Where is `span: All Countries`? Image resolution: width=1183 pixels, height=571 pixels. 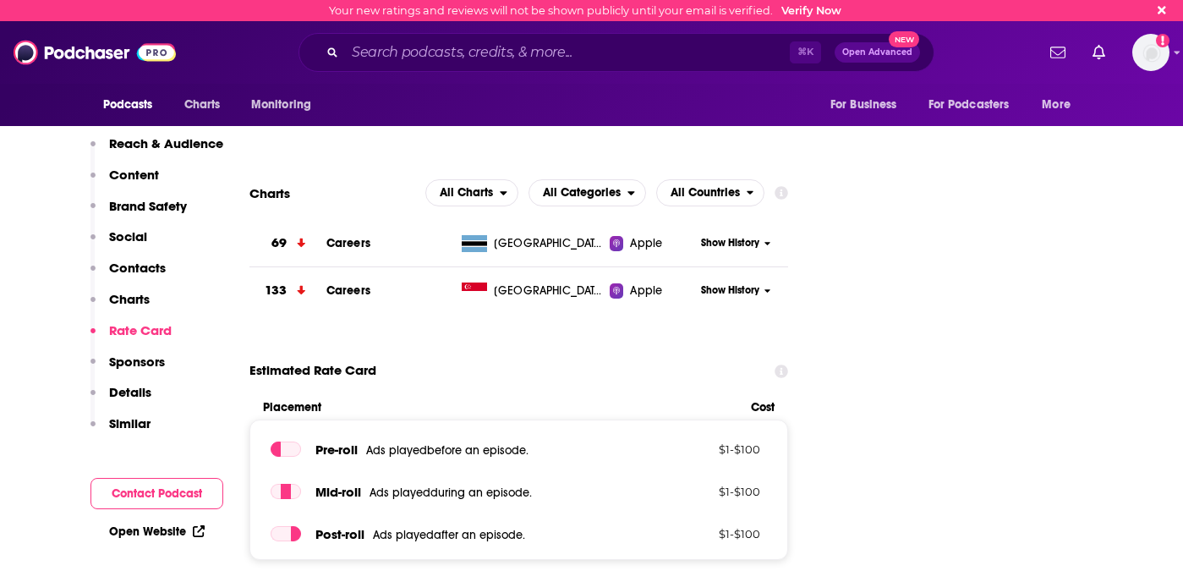
span: All Countries is located at coordinates (705, 193).